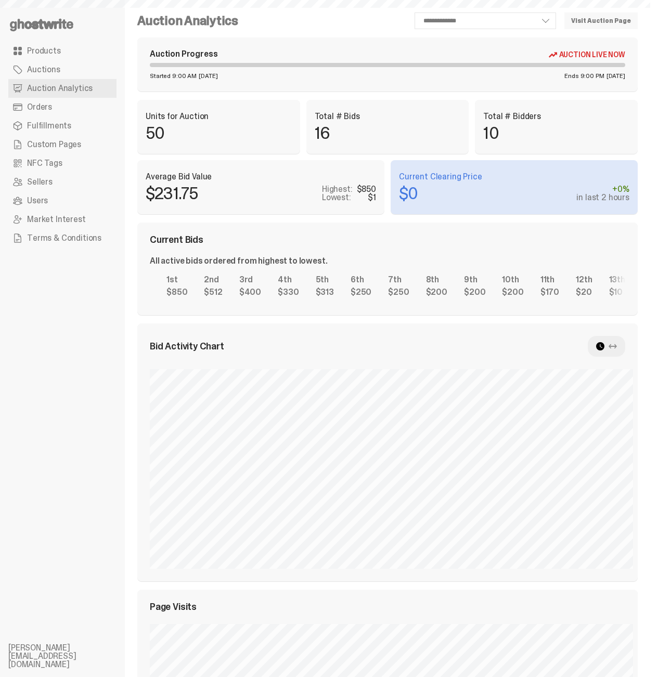 This screenshot has width=658, height=677. I want to click on a: Terms & Conditions, so click(62, 238).